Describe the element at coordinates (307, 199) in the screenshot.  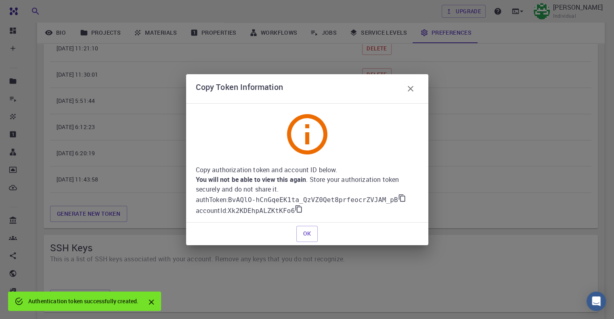
I see `p: authToken :` at that location.